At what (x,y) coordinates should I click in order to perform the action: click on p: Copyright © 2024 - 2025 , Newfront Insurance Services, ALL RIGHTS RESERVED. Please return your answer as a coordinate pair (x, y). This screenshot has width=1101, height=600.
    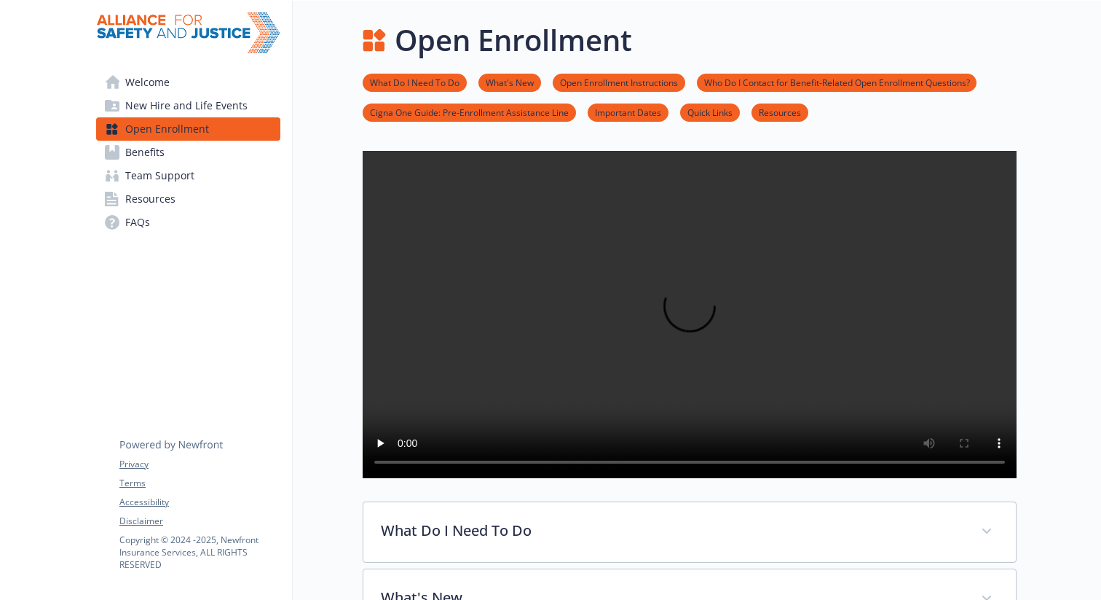
    Looking at the image, I should click on (200, 551).